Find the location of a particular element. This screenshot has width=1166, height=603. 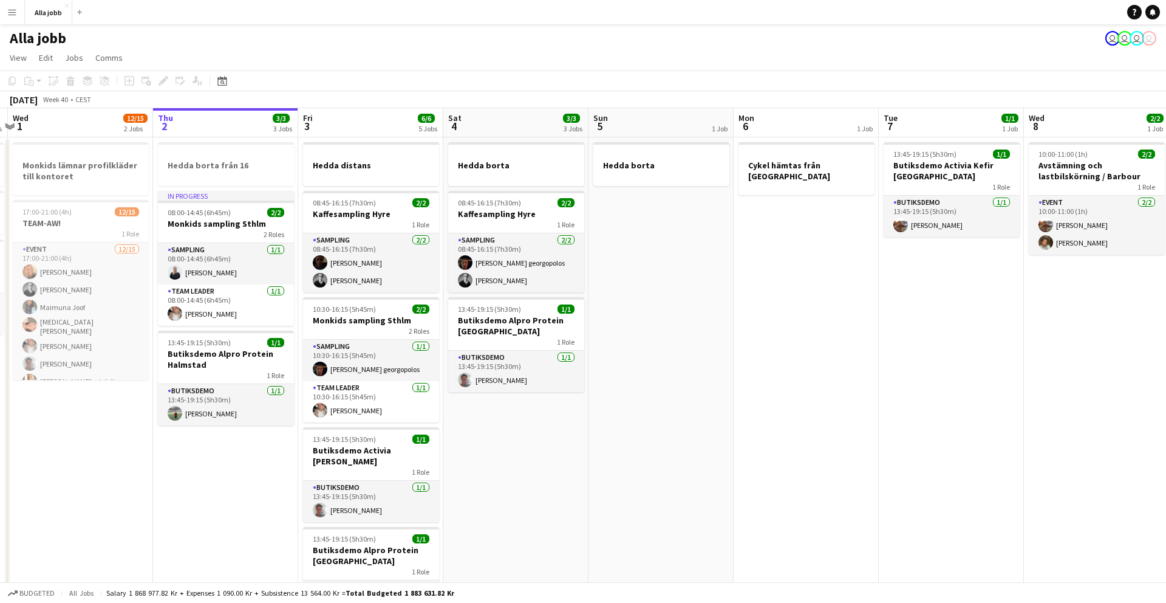

h3: Avstämning och lastbilskörning / Barbour is located at coordinates (1097, 171).